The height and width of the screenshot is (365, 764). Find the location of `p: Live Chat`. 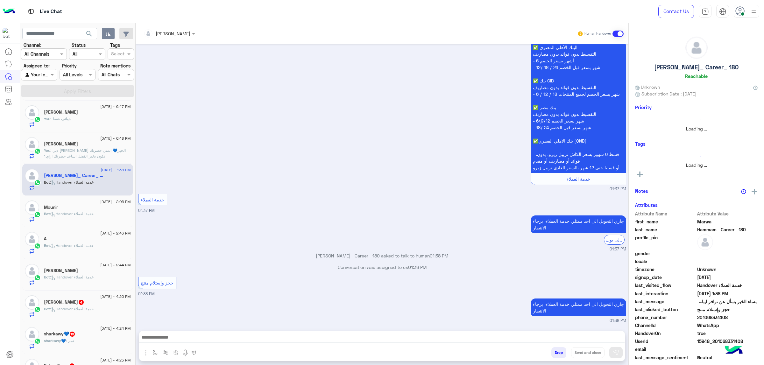

p: Live Chat is located at coordinates (51, 11).